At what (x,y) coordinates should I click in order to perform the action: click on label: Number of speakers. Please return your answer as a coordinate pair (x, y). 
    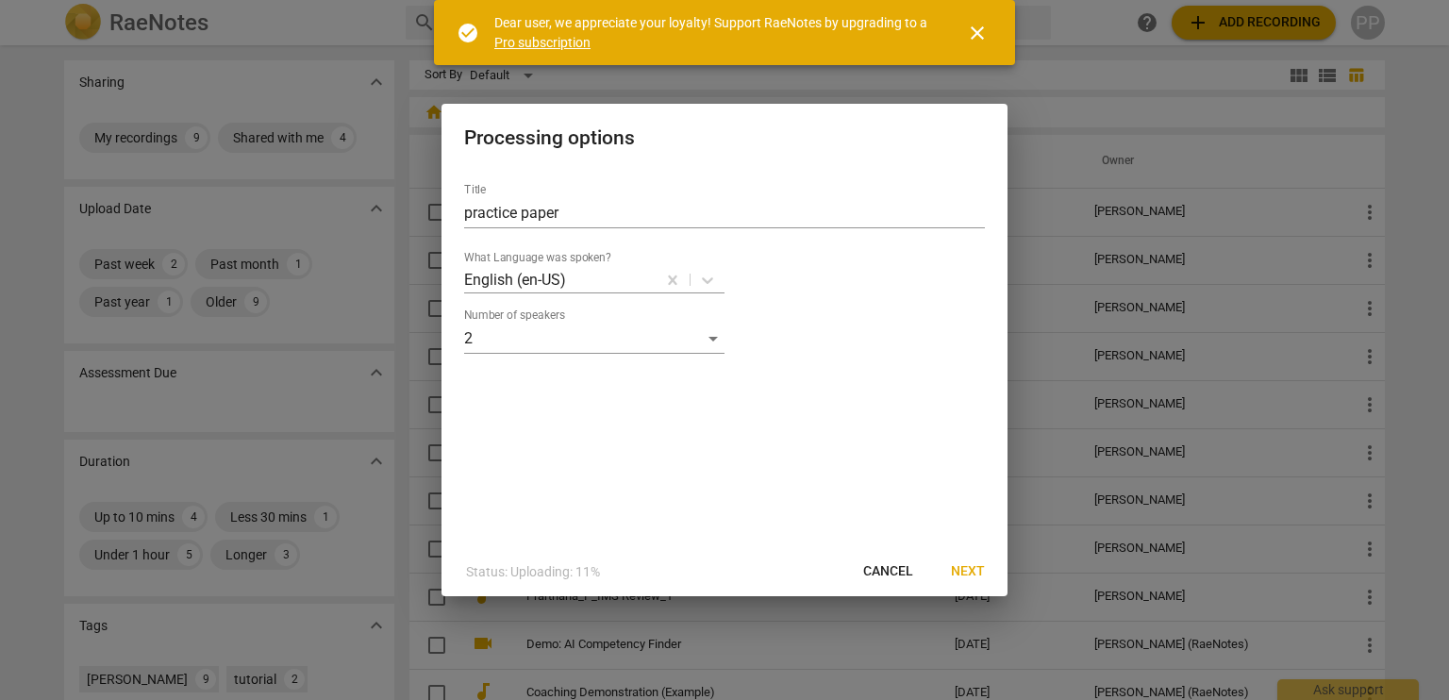
    Looking at the image, I should click on (514, 316).